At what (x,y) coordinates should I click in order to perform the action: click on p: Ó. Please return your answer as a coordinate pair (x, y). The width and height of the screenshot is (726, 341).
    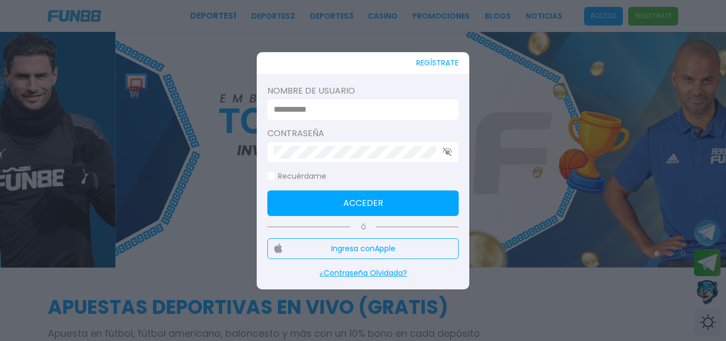
    Looking at the image, I should click on (363, 227).